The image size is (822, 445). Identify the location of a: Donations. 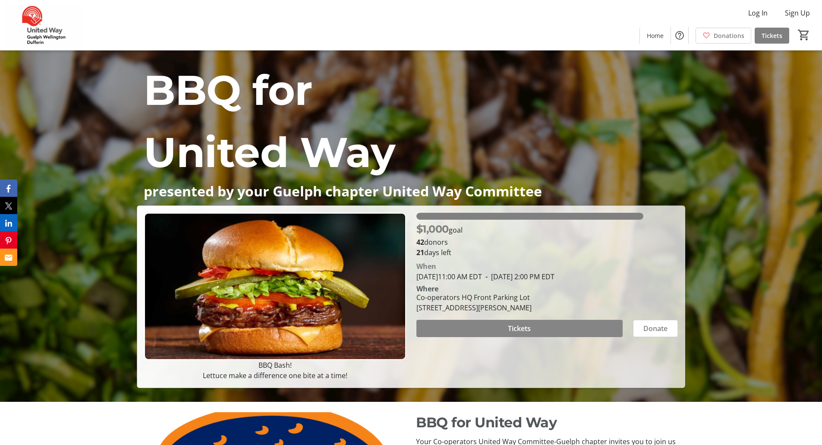
(723, 35).